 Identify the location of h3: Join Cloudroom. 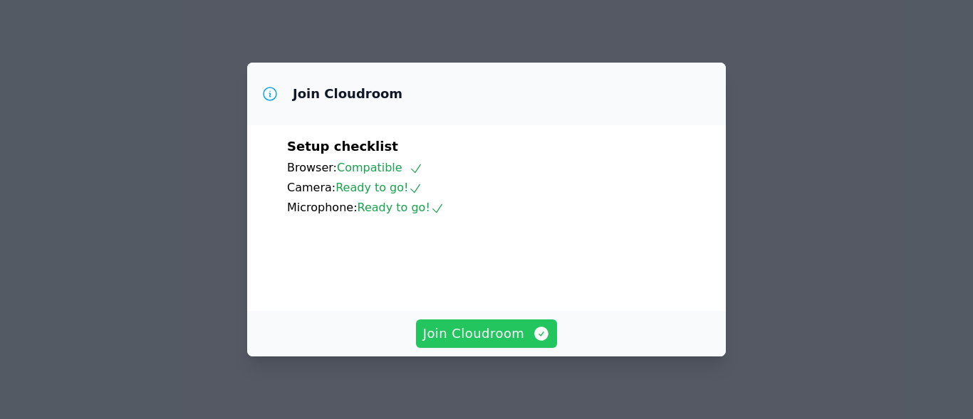
(348, 94).